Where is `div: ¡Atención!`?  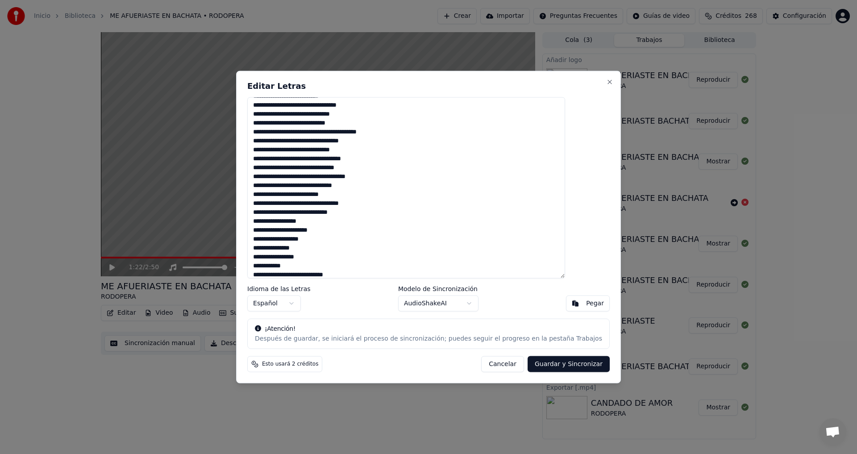 div: ¡Atención! is located at coordinates (429, 329).